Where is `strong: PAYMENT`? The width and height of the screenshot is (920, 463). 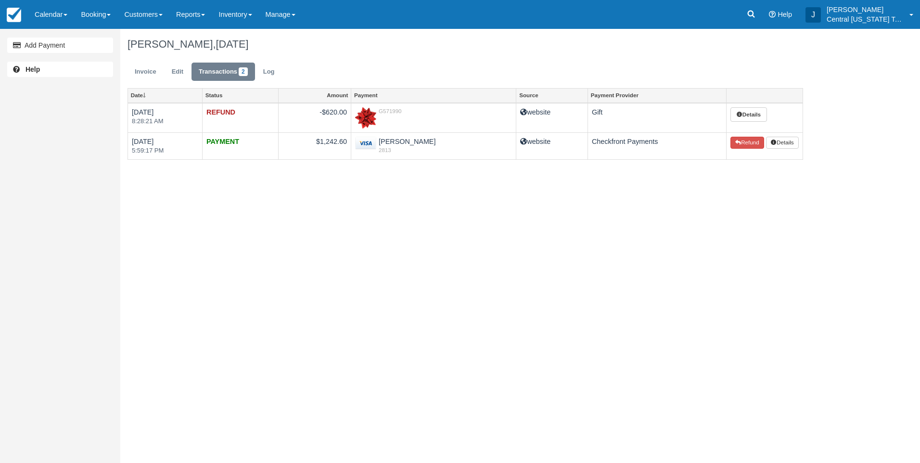
strong: PAYMENT is located at coordinates (223, 141).